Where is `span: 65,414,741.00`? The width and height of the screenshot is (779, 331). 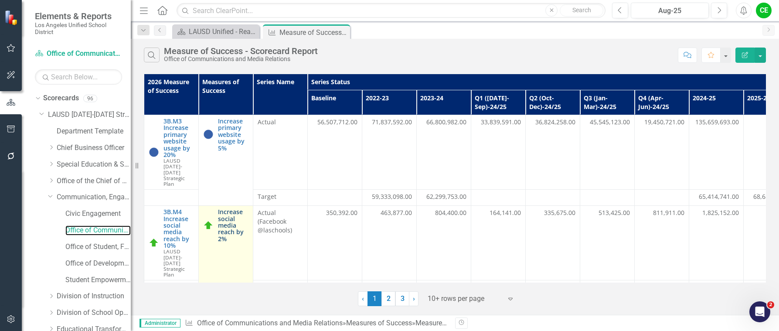 span: 65,414,741.00 is located at coordinates (719, 197).